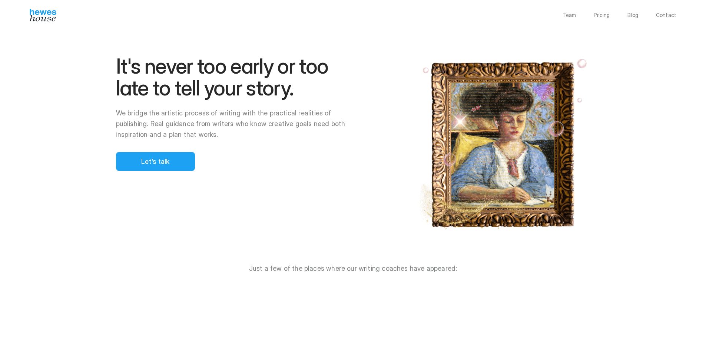  Describe the element at coordinates (569, 15) in the screenshot. I see `a: Team` at that location.